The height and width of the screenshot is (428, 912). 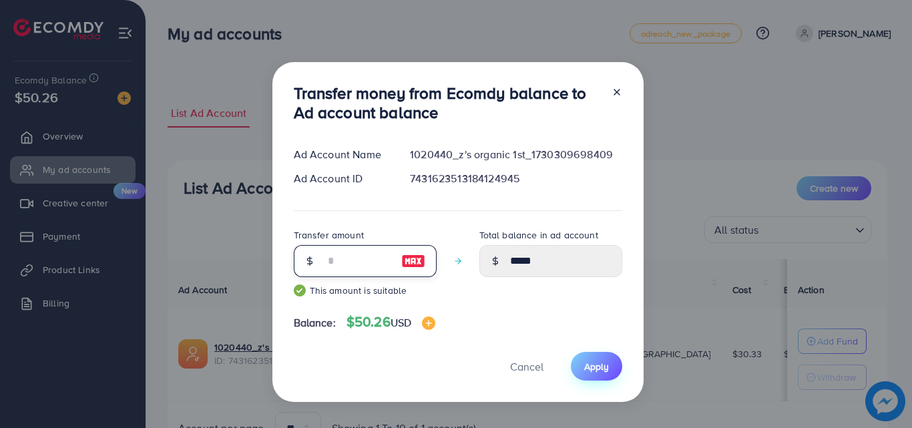 I want to click on label: Total balance in ad account, so click(x=539, y=235).